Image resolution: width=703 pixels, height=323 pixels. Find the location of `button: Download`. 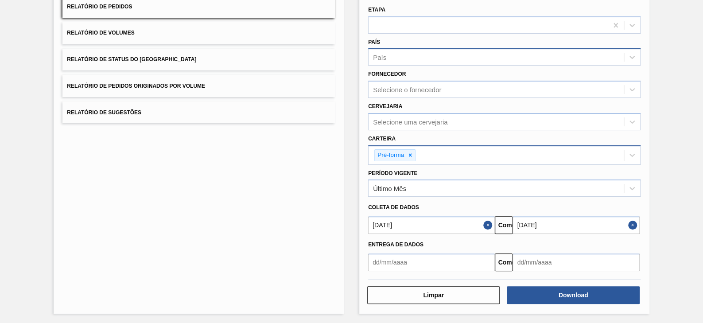

button: Download is located at coordinates (573, 295).